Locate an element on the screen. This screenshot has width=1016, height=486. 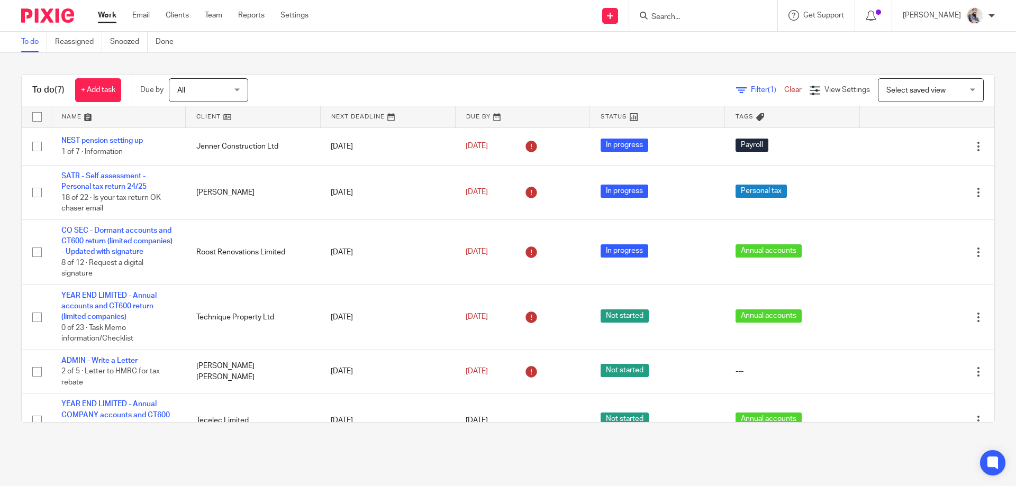
a: Email is located at coordinates (141, 15).